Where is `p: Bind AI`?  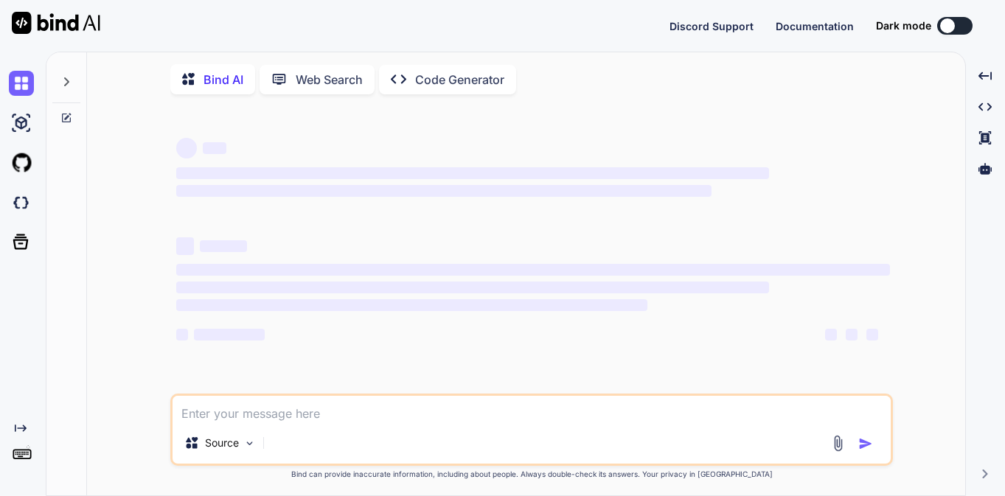
p: Bind AI is located at coordinates (223, 80).